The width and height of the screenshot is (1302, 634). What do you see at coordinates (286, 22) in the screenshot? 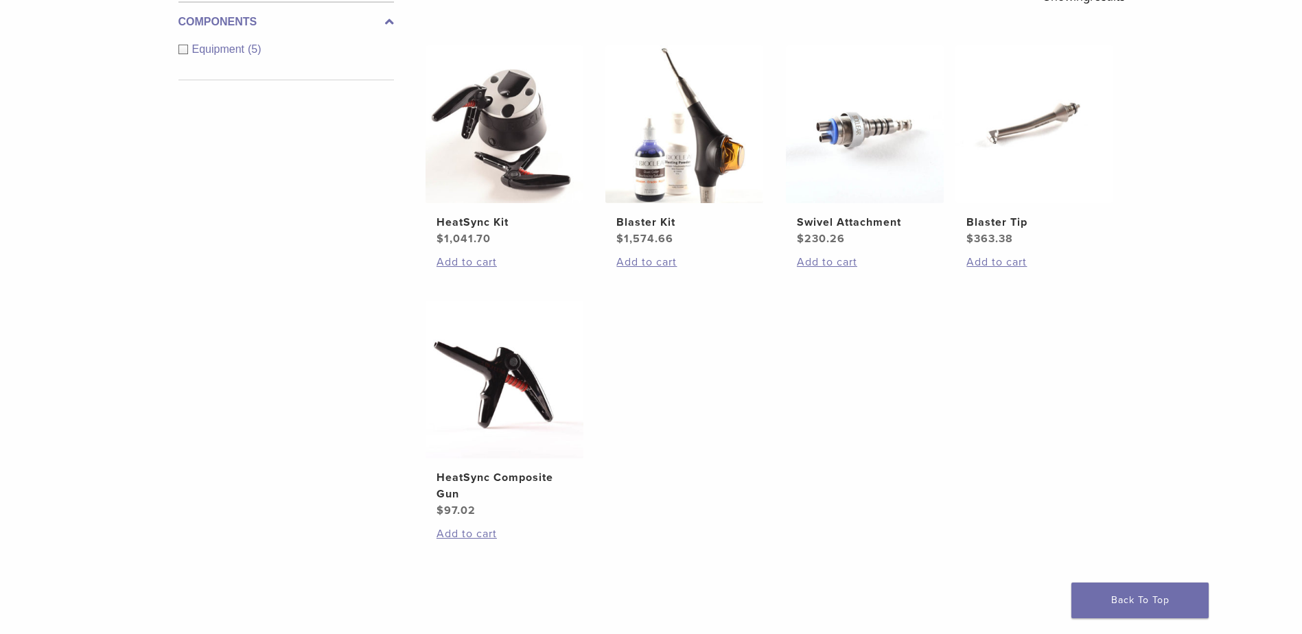
I see `label: Components` at bounding box center [286, 22].